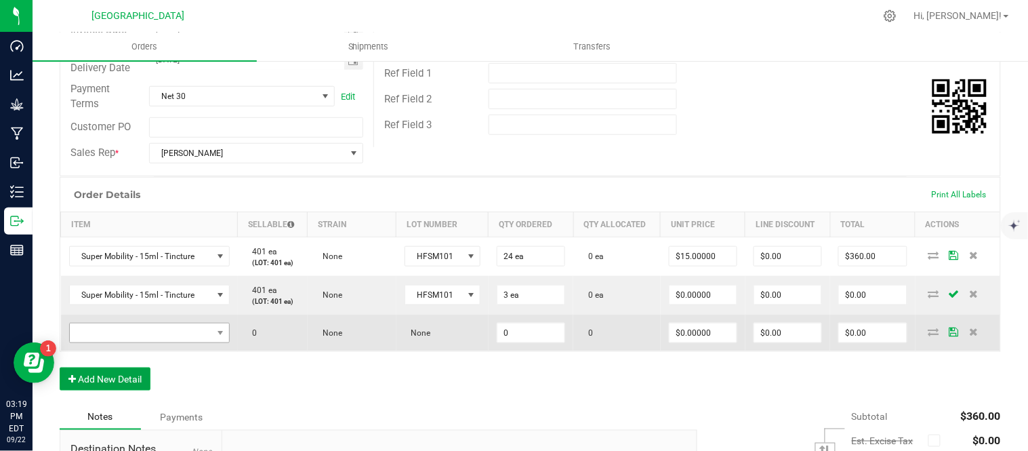 Image resolution: width=1028 pixels, height=451 pixels. Describe the element at coordinates (369, 47) in the screenshot. I see `span: Shipments` at that location.